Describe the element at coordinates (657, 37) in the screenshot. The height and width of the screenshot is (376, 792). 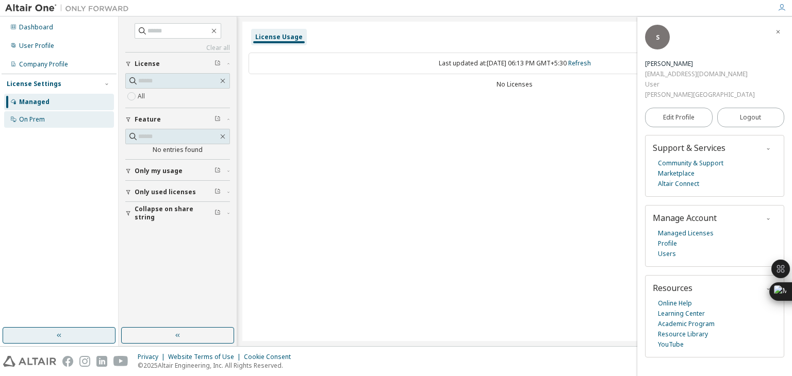
I see `span: S` at that location.